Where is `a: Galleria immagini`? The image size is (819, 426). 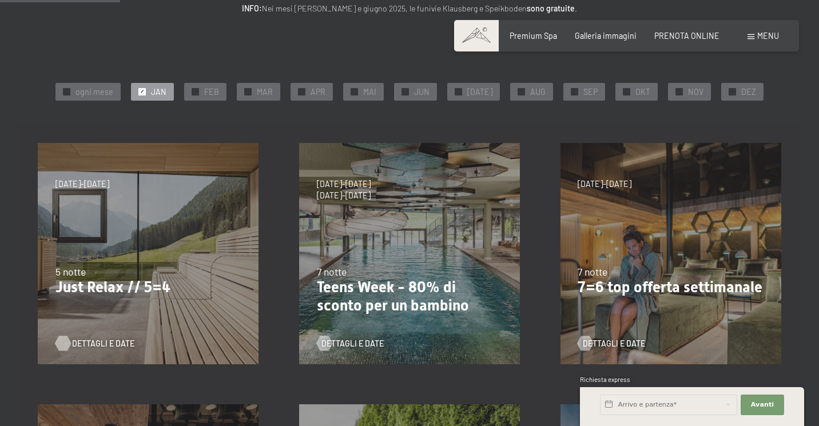
a: Galleria immagini is located at coordinates (606, 35).